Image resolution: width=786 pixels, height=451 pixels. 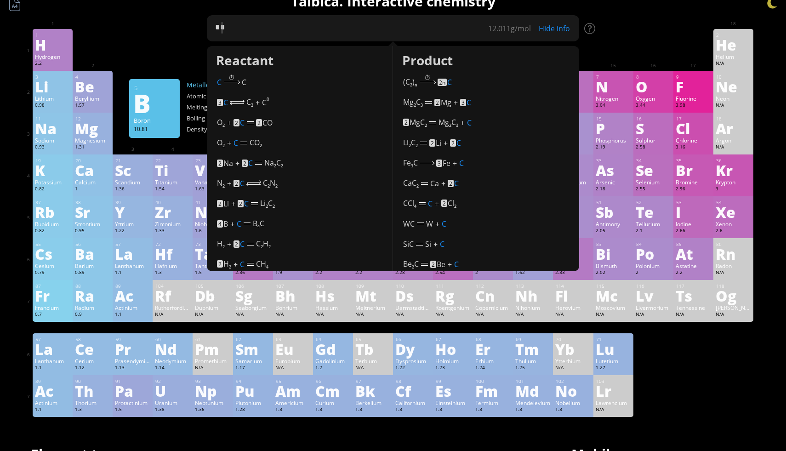 What do you see at coordinates (693, 231) in the screenshot?
I see `div: 2.66` at bounding box center [693, 231].